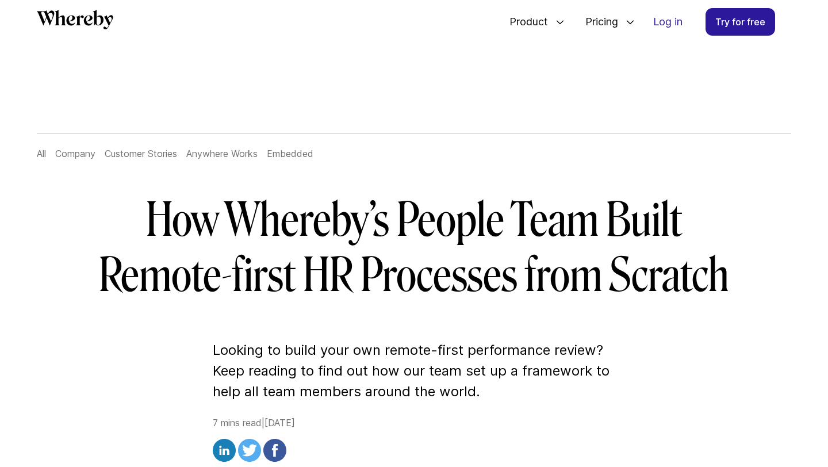 The image size is (828, 467). What do you see at coordinates (75, 154) in the screenshot?
I see `a: Company` at bounding box center [75, 154].